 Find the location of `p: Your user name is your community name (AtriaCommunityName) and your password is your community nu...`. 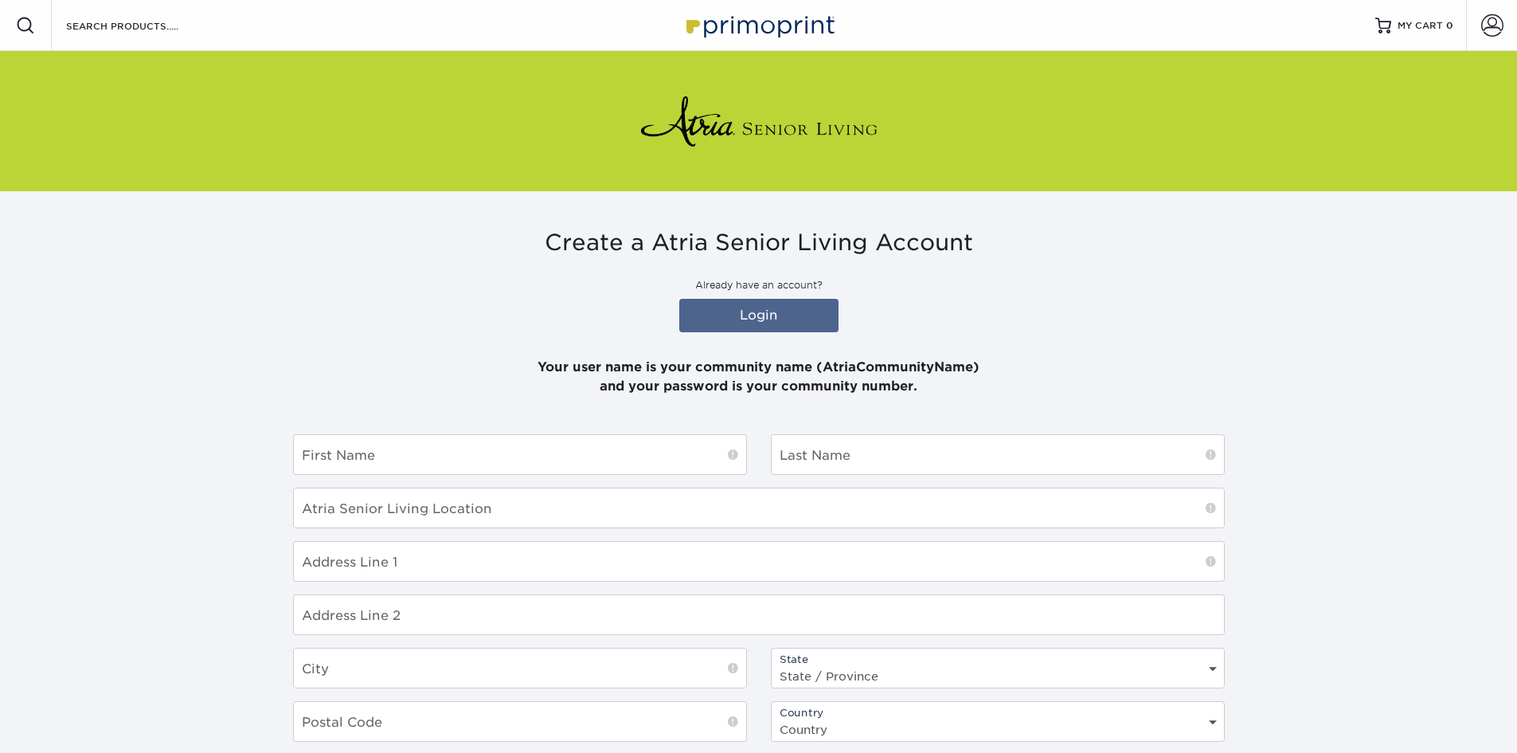

p: Your user name is your community name (AtriaCommunityName) and your password is your community nu... is located at coordinates (759, 367).